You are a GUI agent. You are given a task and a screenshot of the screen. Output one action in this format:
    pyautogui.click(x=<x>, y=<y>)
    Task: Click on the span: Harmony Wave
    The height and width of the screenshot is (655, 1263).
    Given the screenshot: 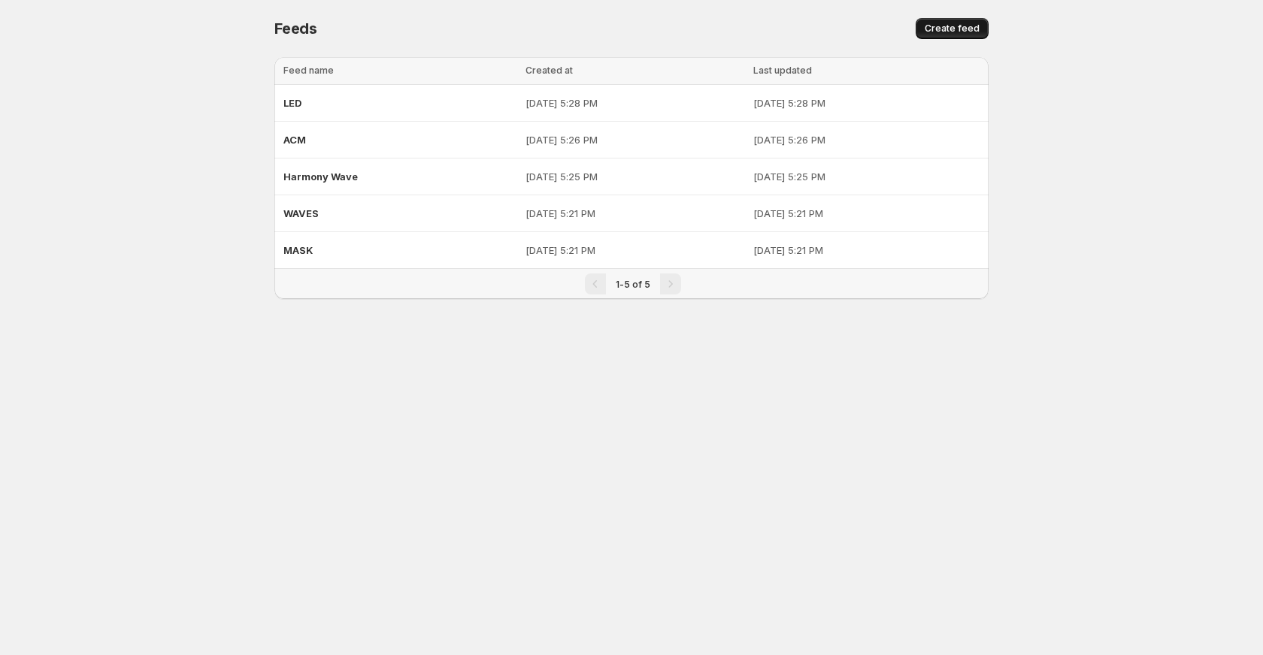 What is the action you would take?
    pyautogui.click(x=320, y=177)
    